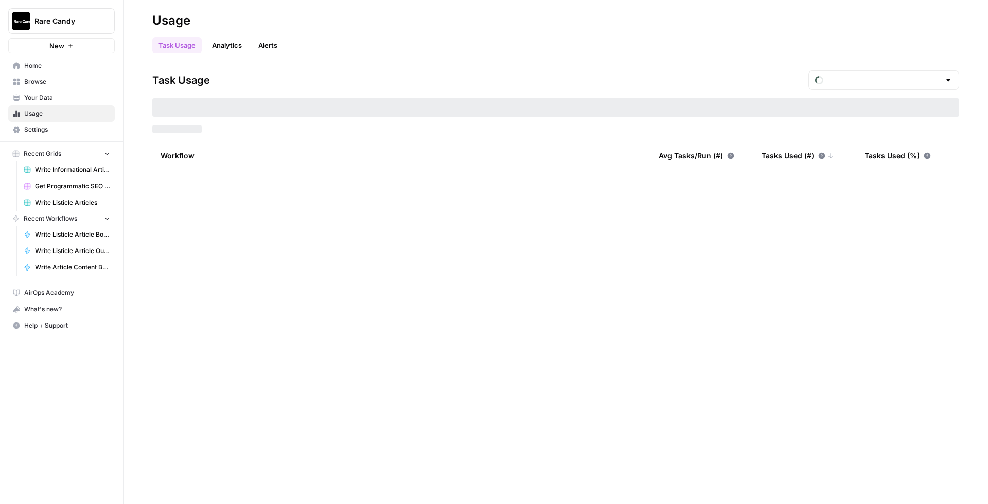  What do you see at coordinates (61, 219) in the screenshot?
I see `button: Recent Workflows` at bounding box center [61, 219].